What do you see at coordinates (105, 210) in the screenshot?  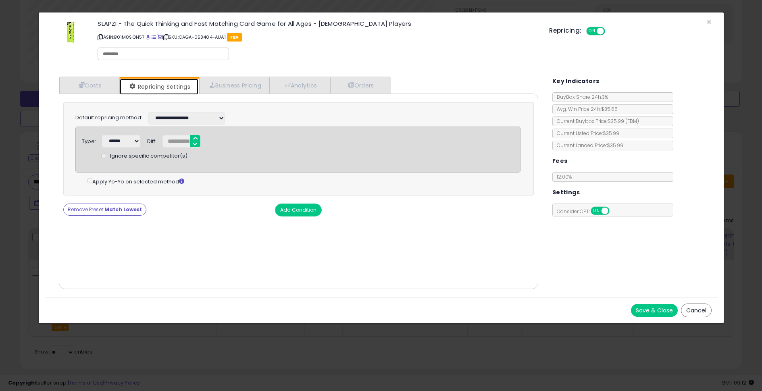 I see `button: Remove Preset:` at bounding box center [105, 210].